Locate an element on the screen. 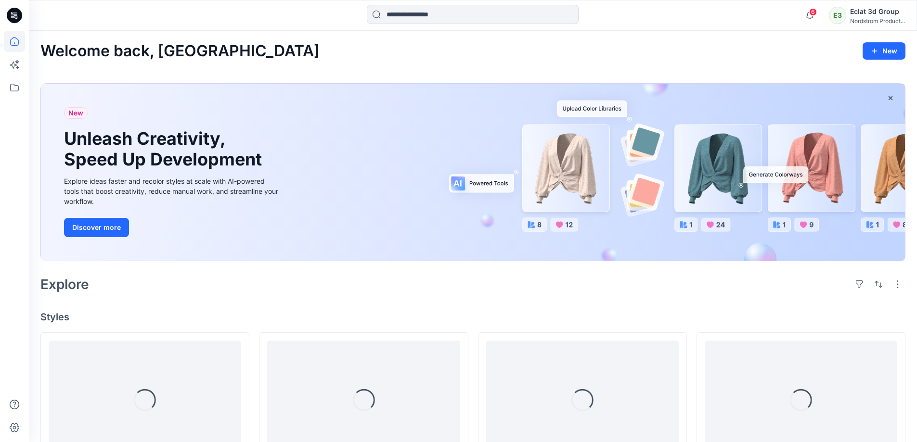 This screenshot has width=917, height=442. h2: Explore is located at coordinates (64, 284).